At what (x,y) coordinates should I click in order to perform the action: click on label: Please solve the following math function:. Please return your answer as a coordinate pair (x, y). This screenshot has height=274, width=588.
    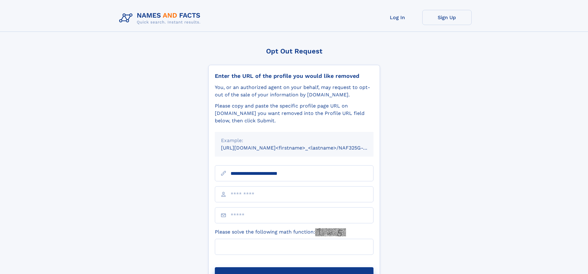
    Looking at the image, I should click on (280, 232).